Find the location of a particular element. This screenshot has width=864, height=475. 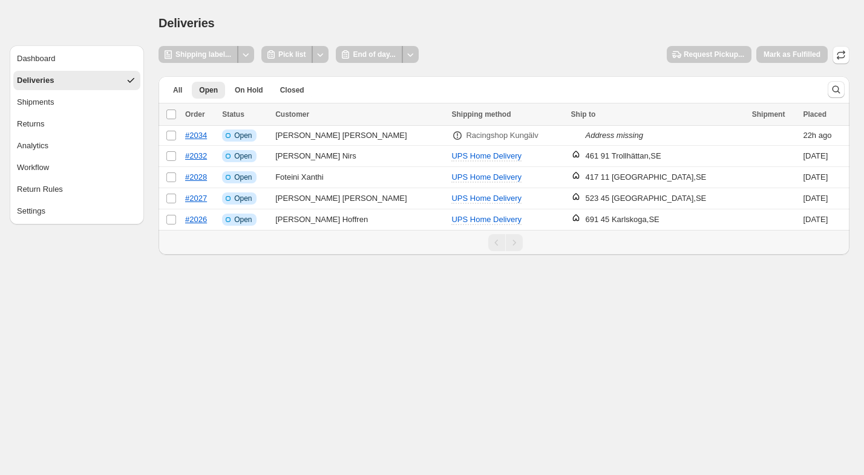

span: Shipping method is located at coordinates (481, 114).